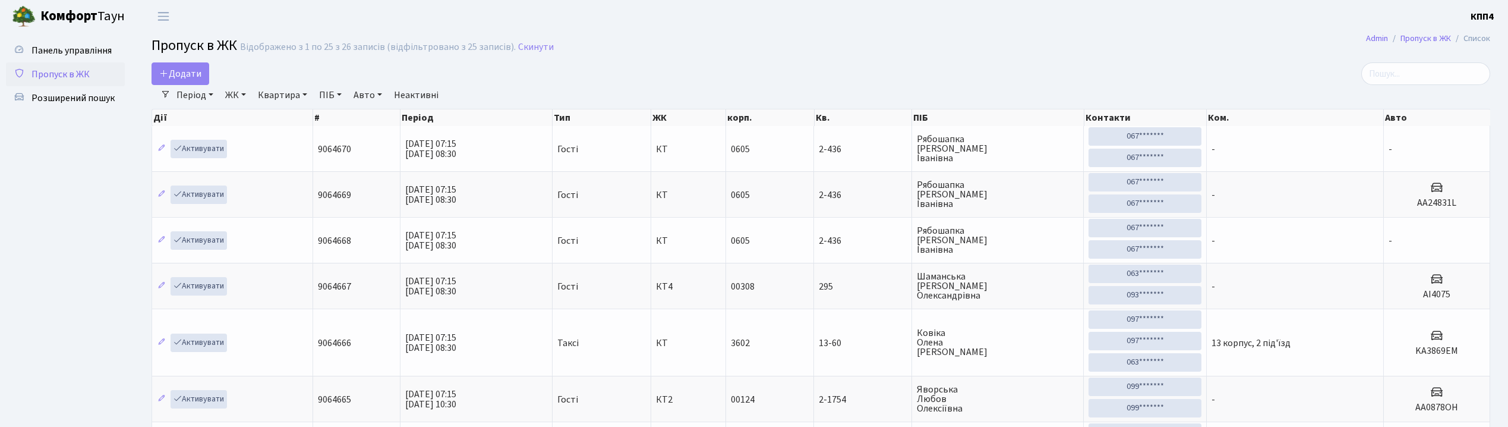 The width and height of the screenshot is (1508, 427). What do you see at coordinates (1471, 39) in the screenshot?
I see `li: Список` at bounding box center [1471, 39].